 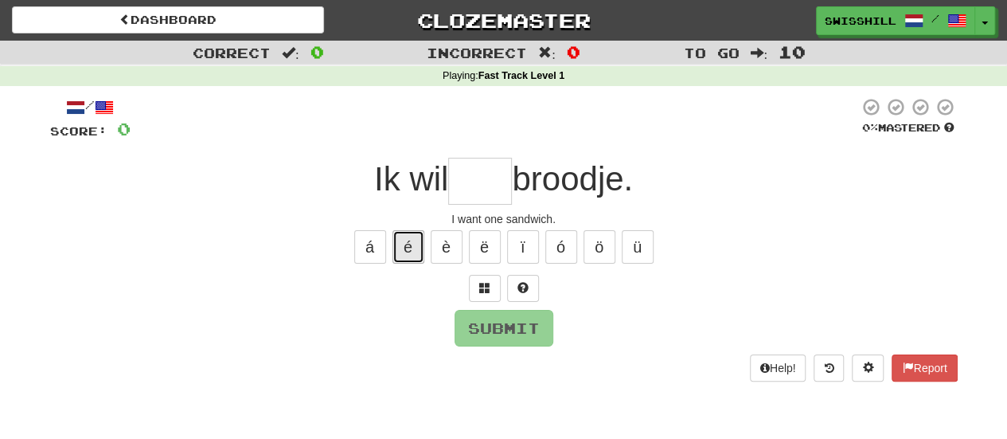 I want to click on button: è, so click(x=447, y=247).